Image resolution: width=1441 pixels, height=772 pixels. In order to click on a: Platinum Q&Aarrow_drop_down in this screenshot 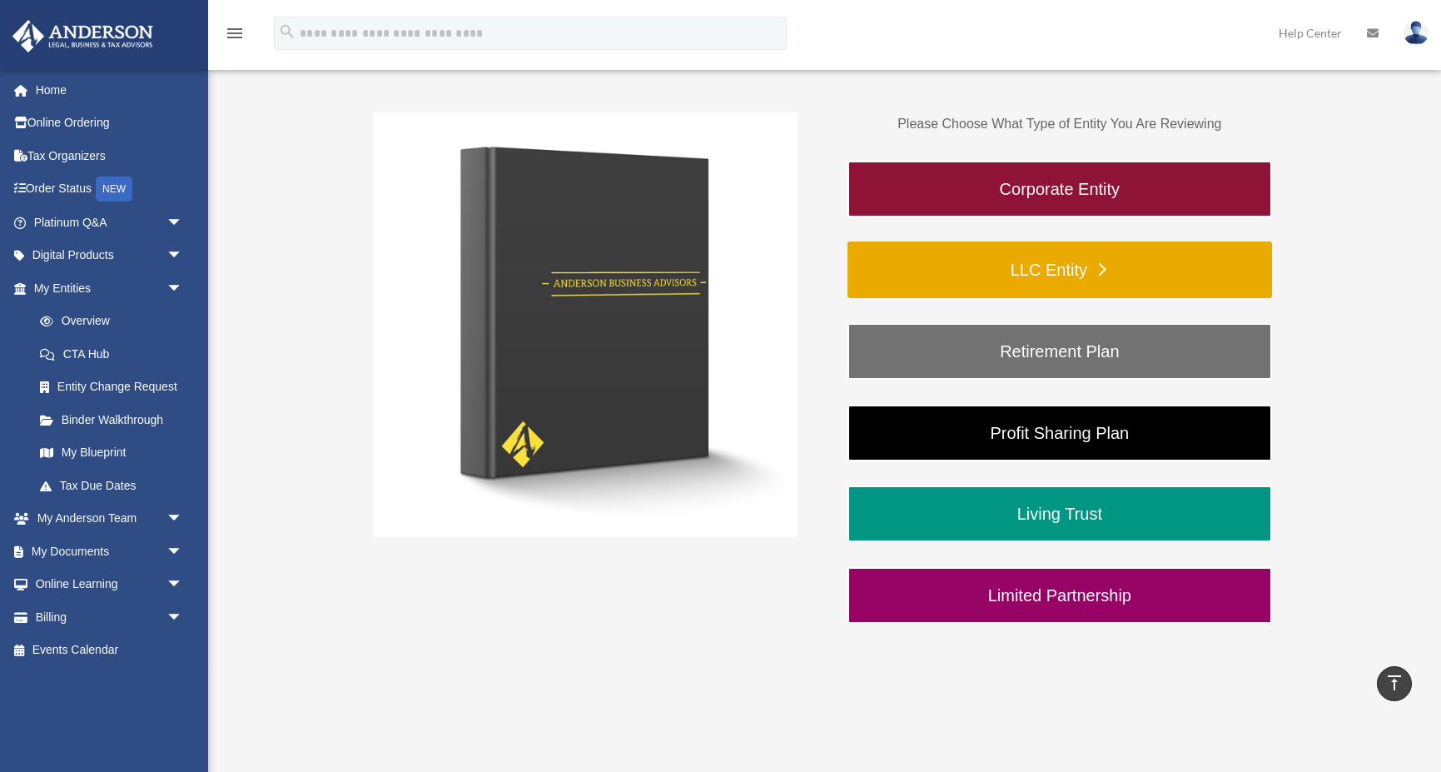, I will do `click(110, 222)`.